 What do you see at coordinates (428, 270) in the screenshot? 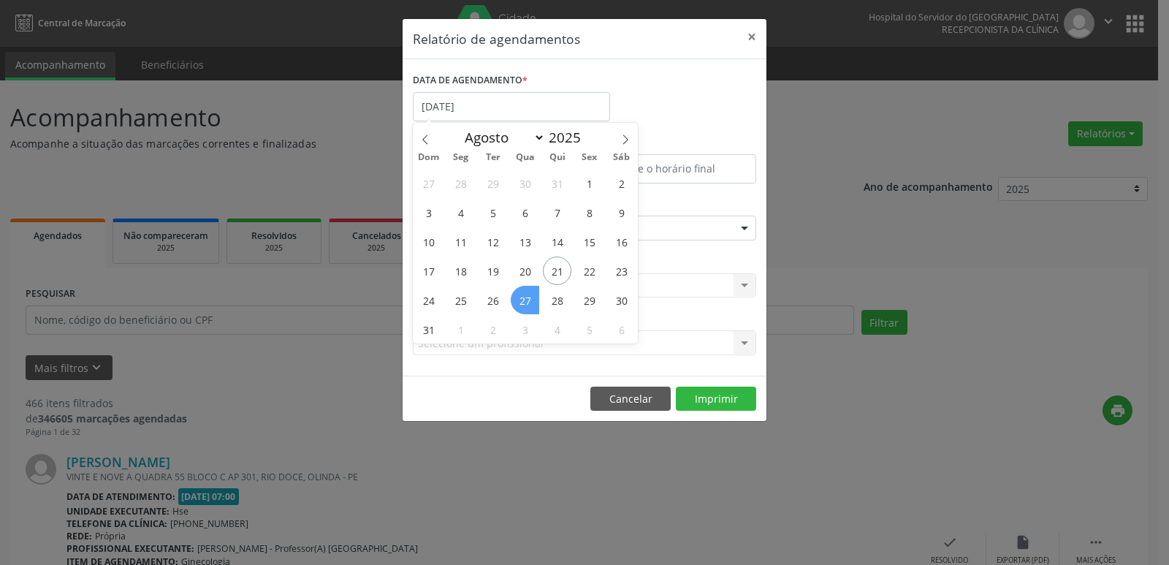
I see `span: Agosto 17, 2025` at bounding box center [428, 270].